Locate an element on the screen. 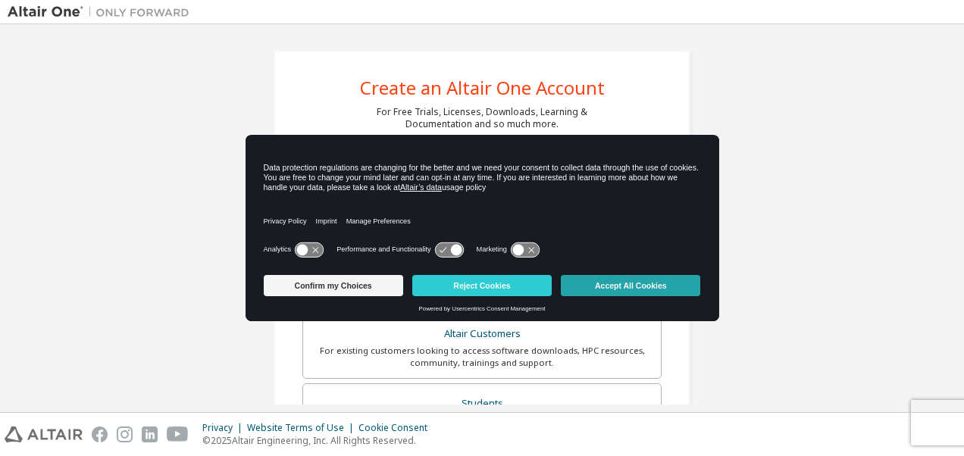  div: For Free Trials, Licenses, Downloads, Learning & Documentation and so much more. is located at coordinates (482, 118).